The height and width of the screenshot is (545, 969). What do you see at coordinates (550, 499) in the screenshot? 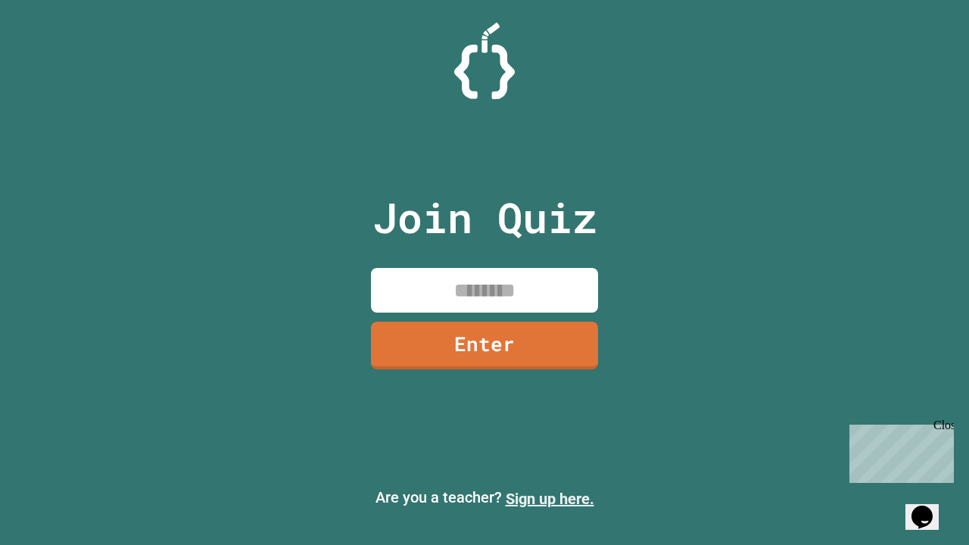
I see `a: Sign up here.` at bounding box center [550, 499].